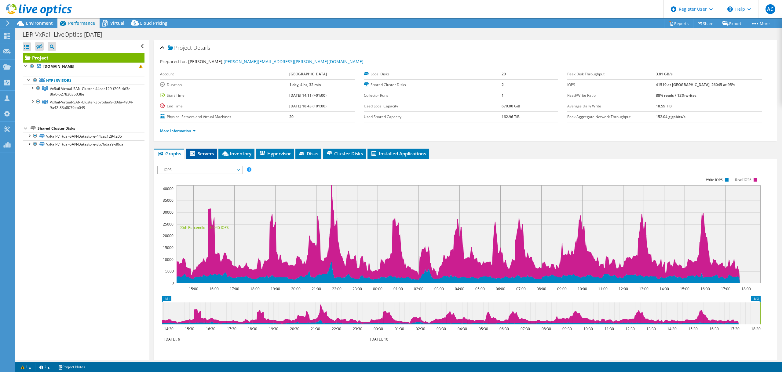  I want to click on a: Reports, so click(678, 23).